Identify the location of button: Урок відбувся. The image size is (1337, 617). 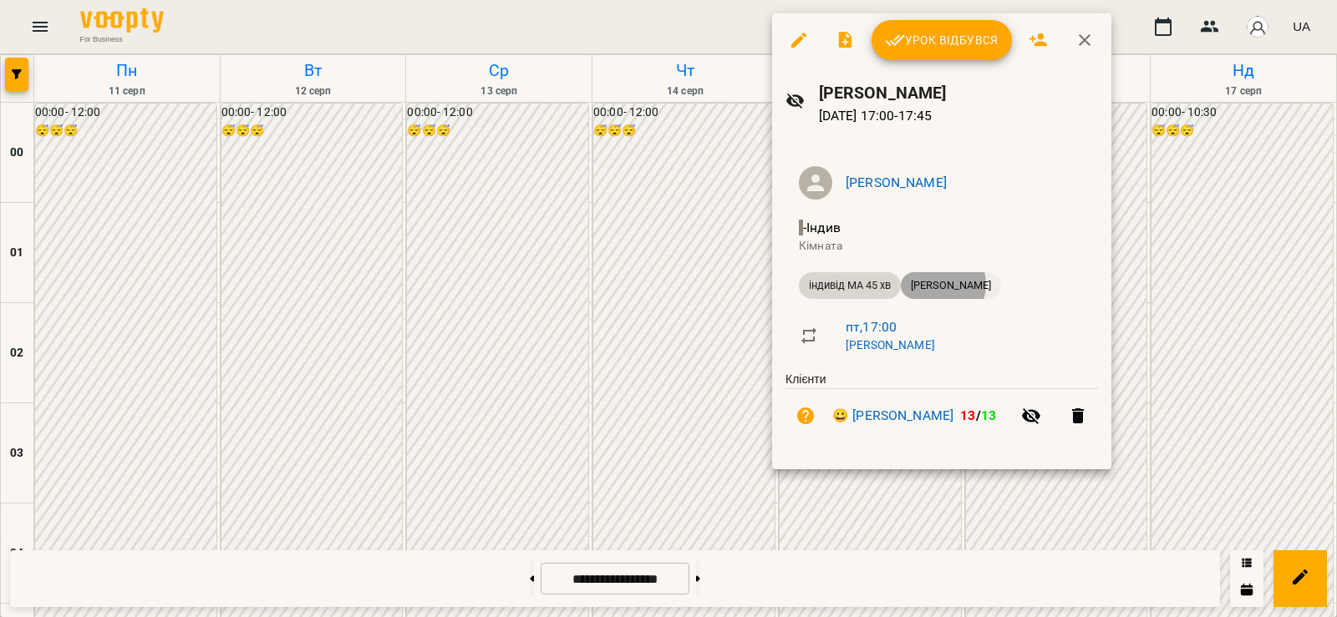
(942, 40).